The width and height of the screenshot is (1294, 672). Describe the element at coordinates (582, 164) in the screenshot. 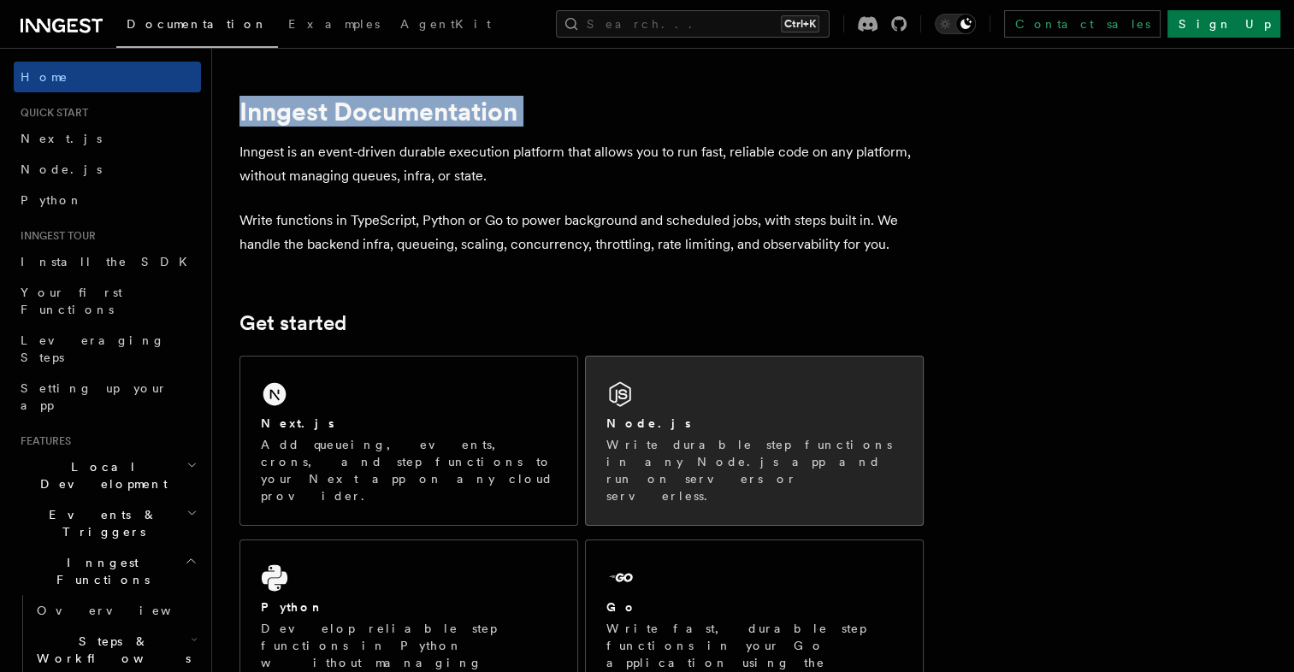

I see `p: Inngest is an event-driven durable execution platform that allows you to run fast, reliable code ...` at that location.